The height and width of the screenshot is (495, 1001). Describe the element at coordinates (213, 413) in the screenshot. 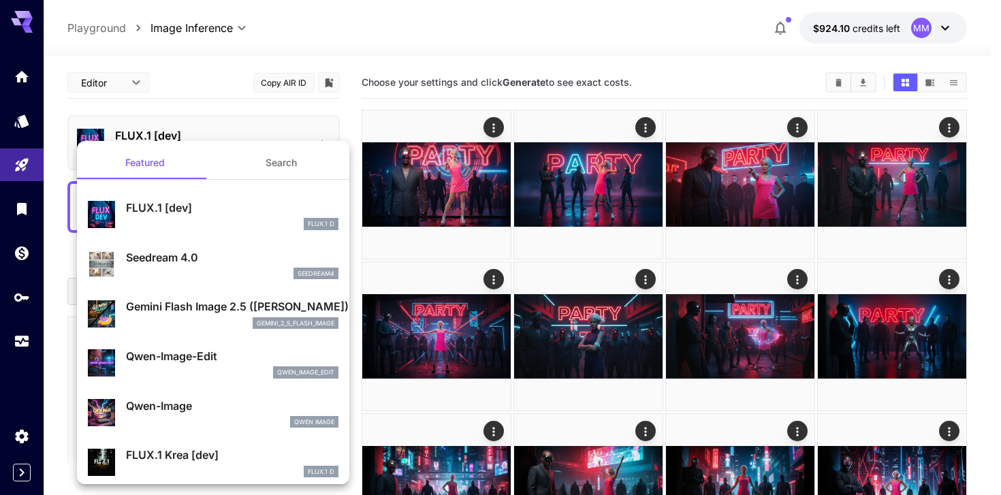

I see `div: Qwen-ImageQwen Image` at that location.